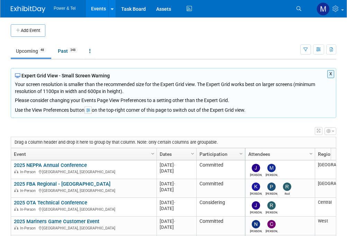 The image size is (347, 236). Describe the element at coordinates (272, 230) in the screenshot. I see `div: Chad Smith` at that location.